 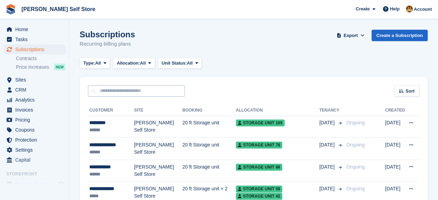 I want to click on th: Allocation, so click(x=277, y=111).